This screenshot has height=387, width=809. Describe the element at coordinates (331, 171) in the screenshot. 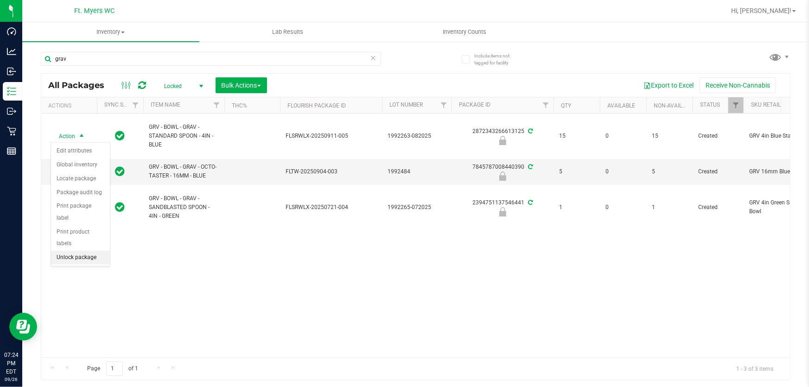

I see `span: FLTW-20250904-003` at that location.